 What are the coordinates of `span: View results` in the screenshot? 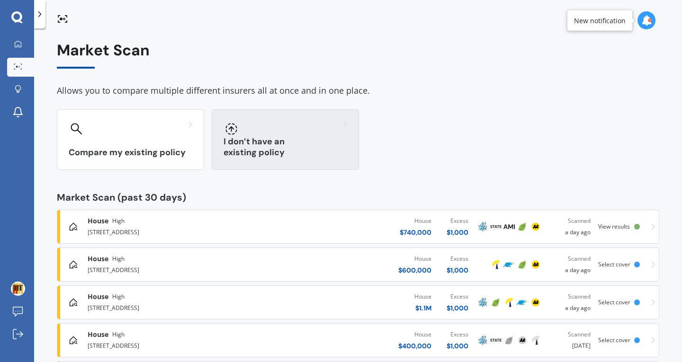 It's located at (614, 226).